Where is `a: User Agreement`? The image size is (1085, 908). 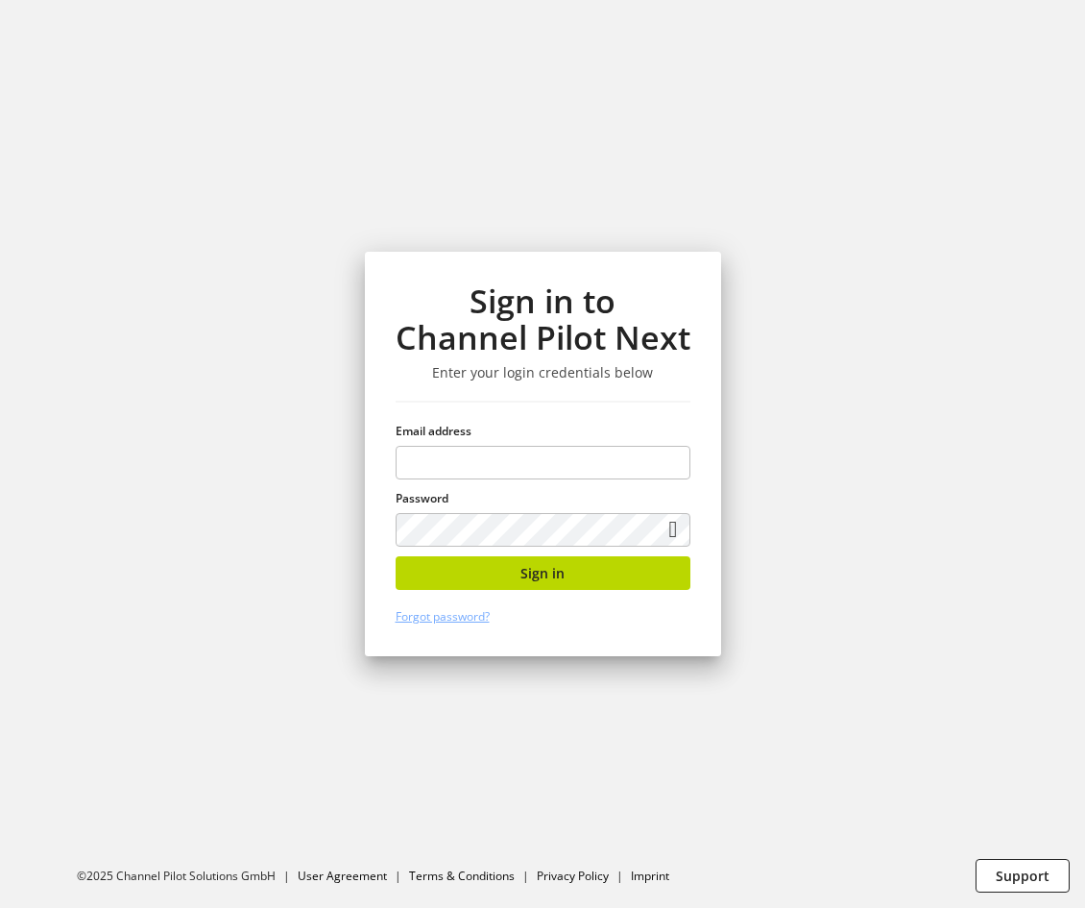 a: User Agreement is located at coordinates (342, 875).